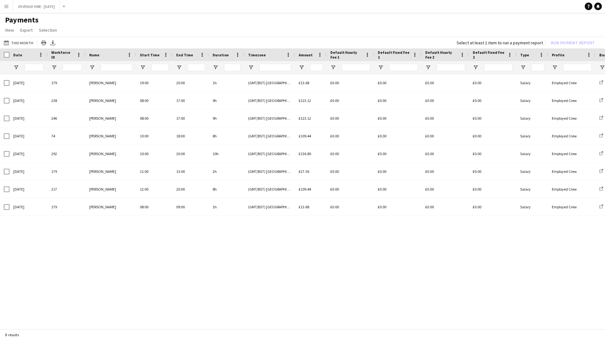 The height and width of the screenshot is (340, 605). Describe the element at coordinates (66, 100) in the screenshot. I see `div: 238` at that location.